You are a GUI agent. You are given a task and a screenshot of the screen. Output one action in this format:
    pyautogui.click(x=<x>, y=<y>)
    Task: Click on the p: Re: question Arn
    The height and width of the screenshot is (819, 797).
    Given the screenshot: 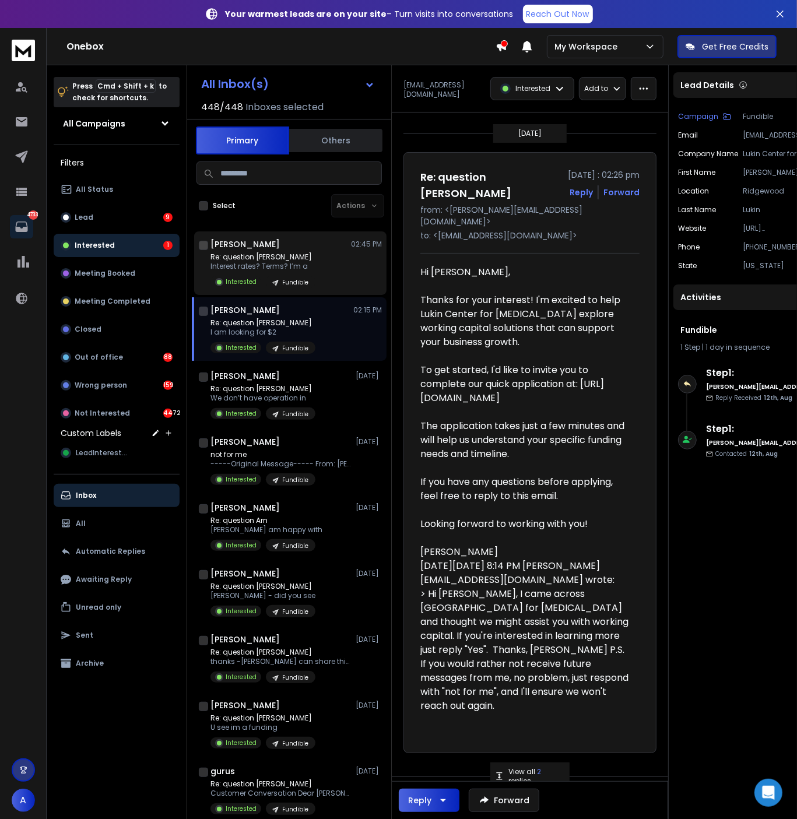 What is the action you would take?
    pyautogui.click(x=266, y=521)
    